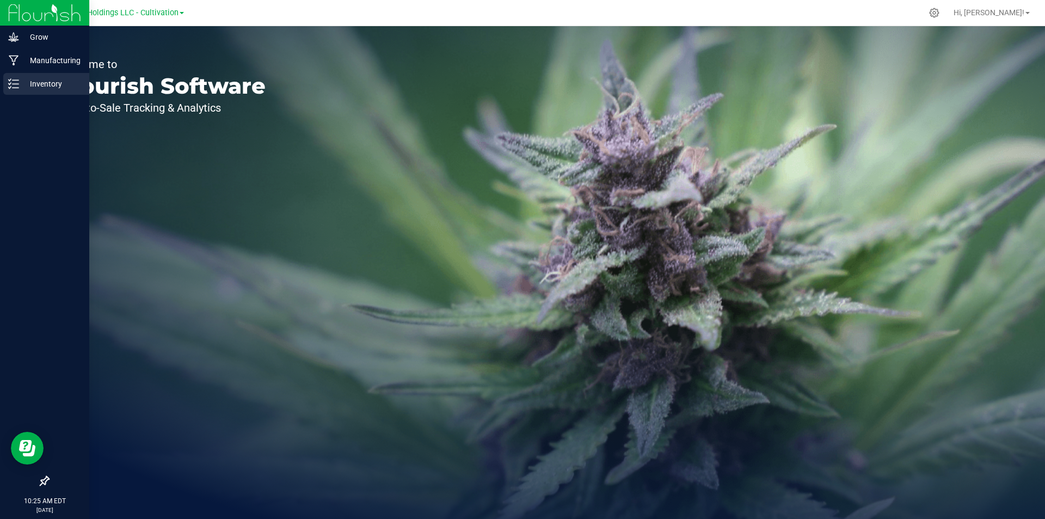 This screenshot has width=1045, height=519. I want to click on inline-svg: Inventory, so click(14, 84).